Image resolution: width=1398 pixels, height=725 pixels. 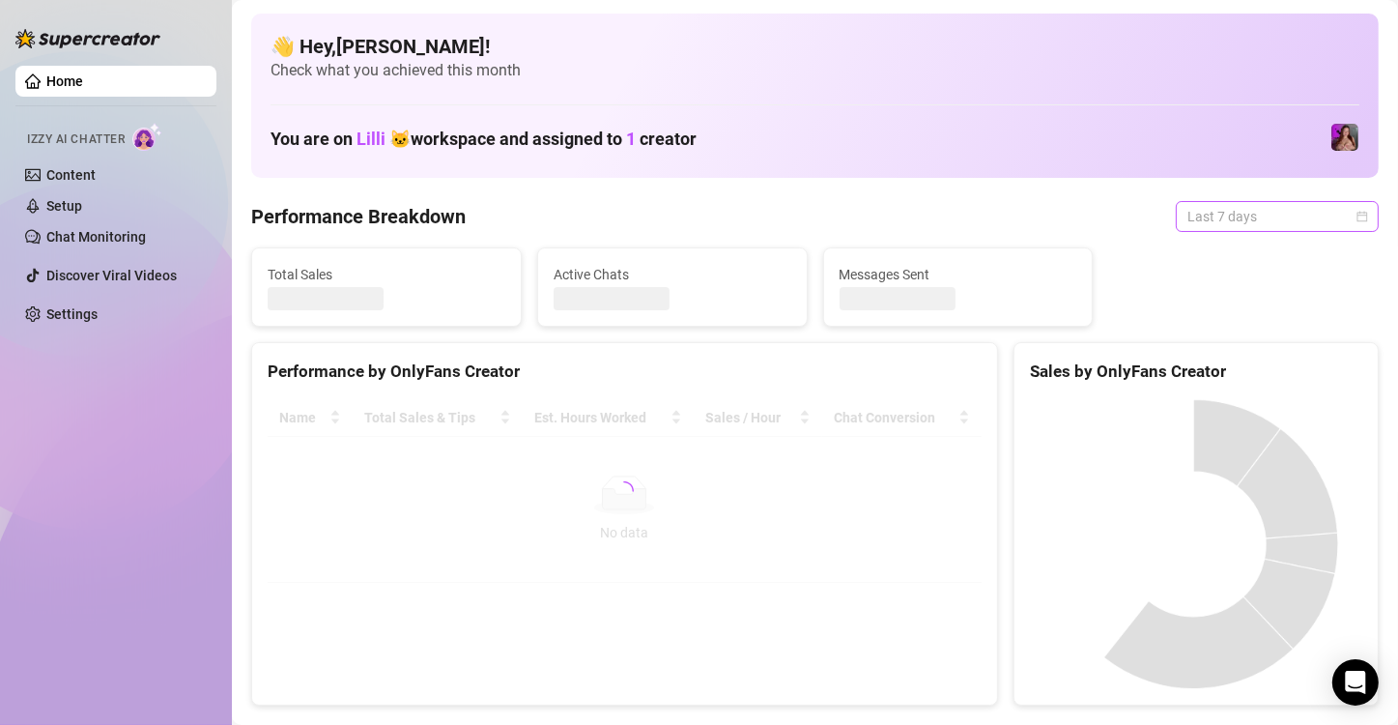 I want to click on span: Last 7 days, so click(x=1277, y=216).